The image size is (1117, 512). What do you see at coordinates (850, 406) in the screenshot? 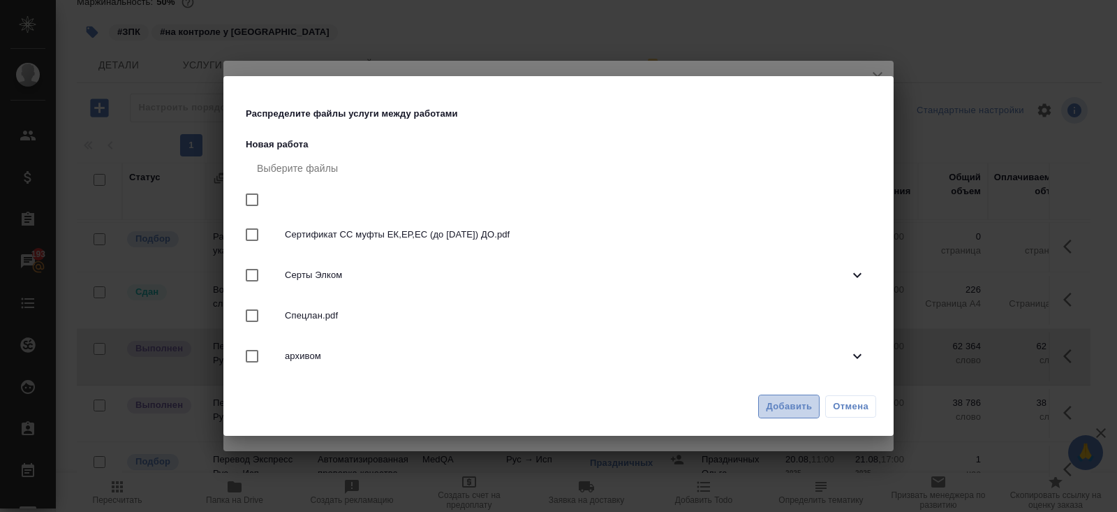
I see `button: Отмена` at bounding box center [850, 406].